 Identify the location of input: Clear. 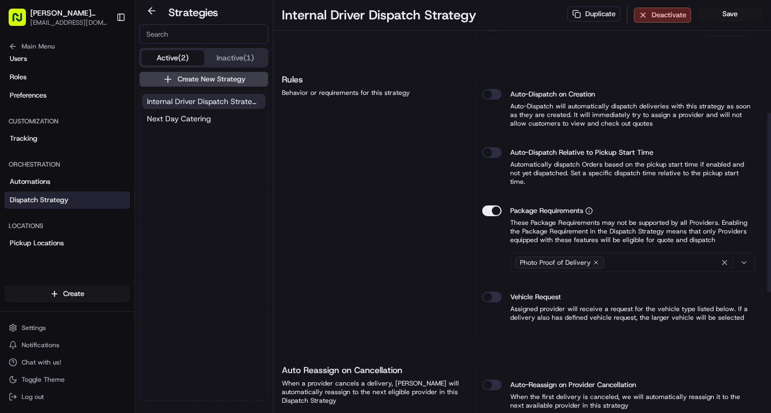
(103, 75).